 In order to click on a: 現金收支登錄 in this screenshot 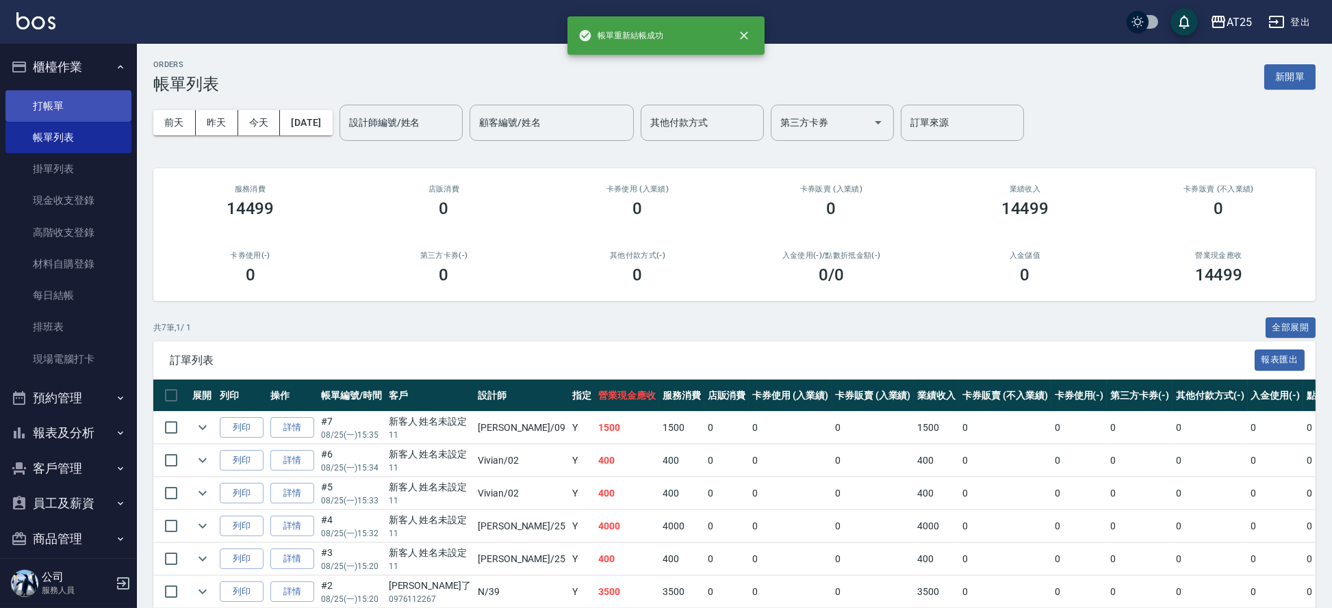, I will do `click(68, 200)`.